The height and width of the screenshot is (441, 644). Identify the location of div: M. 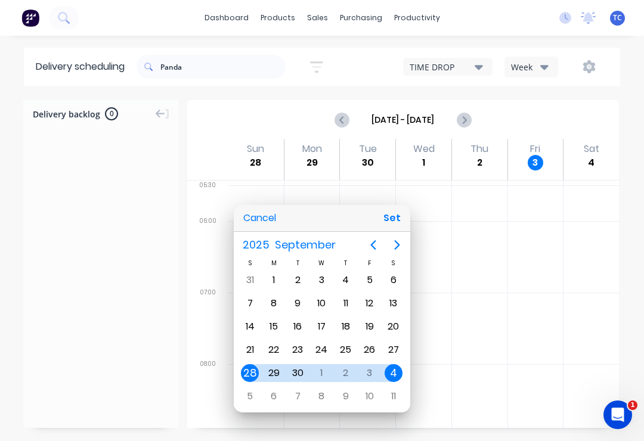
(274, 263).